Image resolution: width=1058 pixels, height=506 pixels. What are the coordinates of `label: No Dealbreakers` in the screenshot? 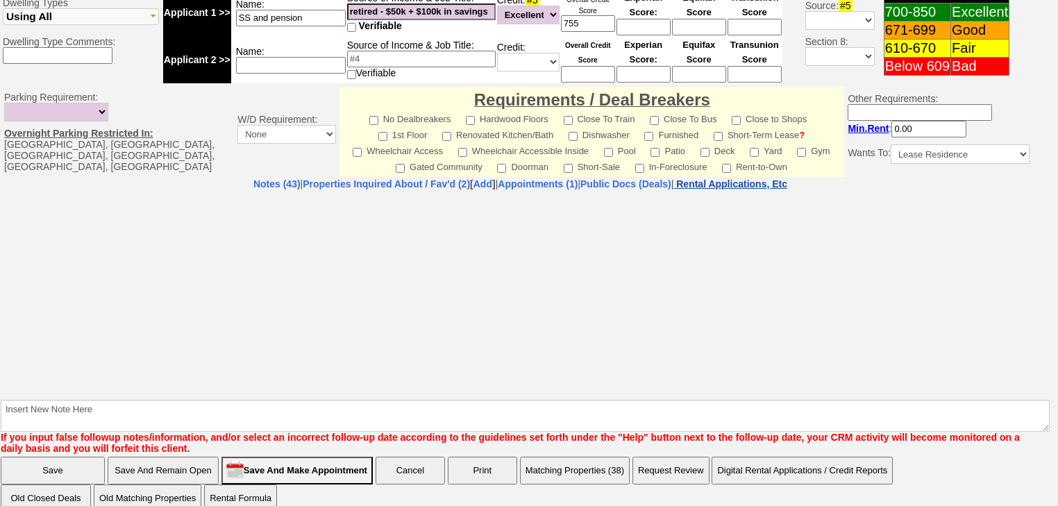 It's located at (410, 117).